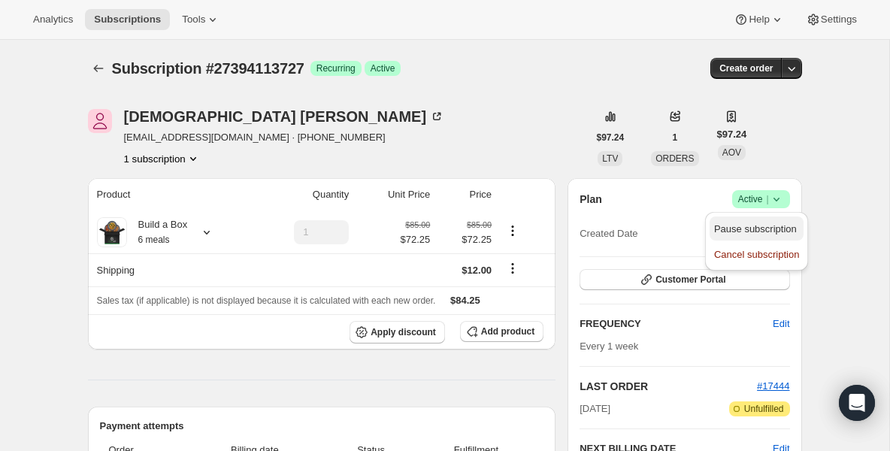 This screenshot has height=451, width=890. I want to click on span: Every 1 week, so click(609, 346).